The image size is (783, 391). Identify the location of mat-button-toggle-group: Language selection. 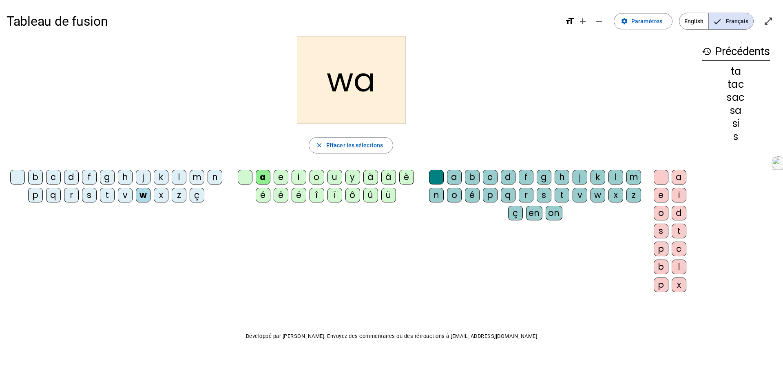
(716, 21).